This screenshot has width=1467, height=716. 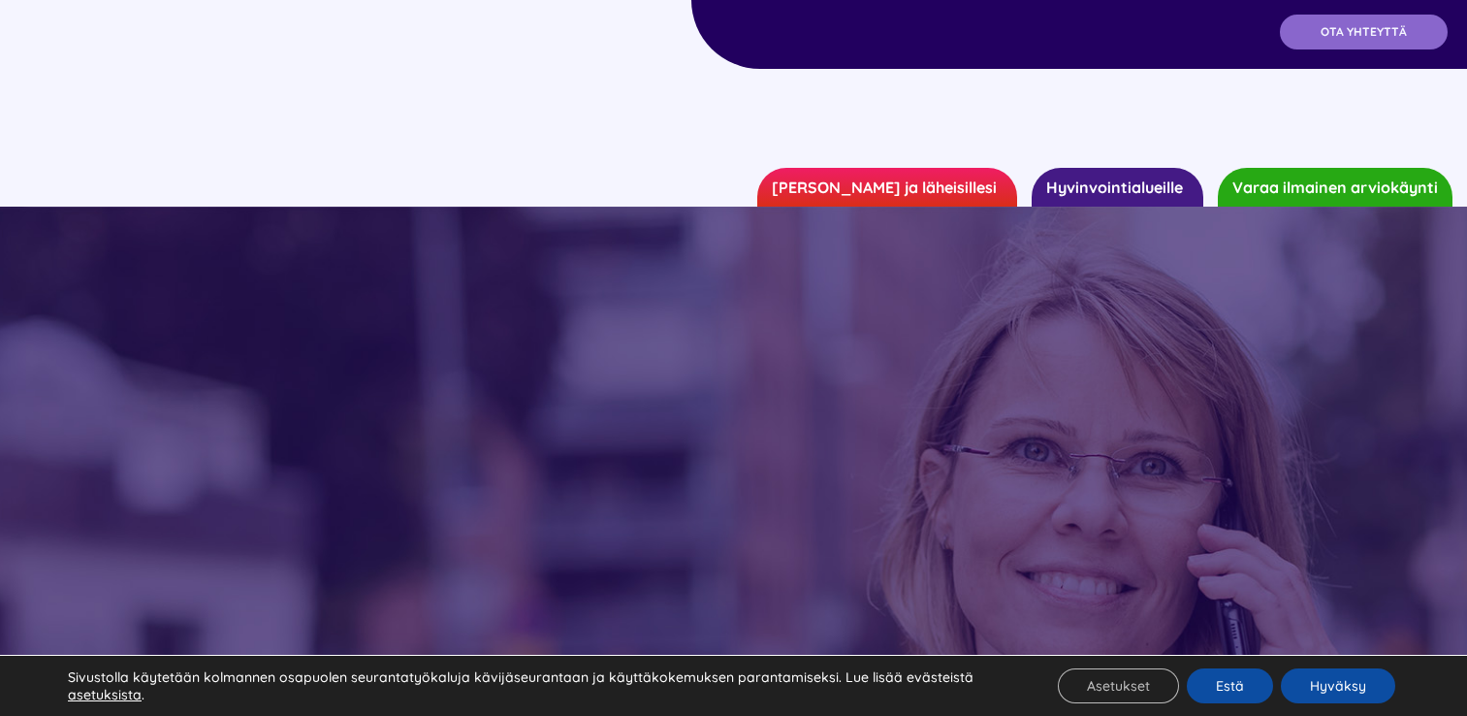 I want to click on button: Asetukset, so click(x=1118, y=686).